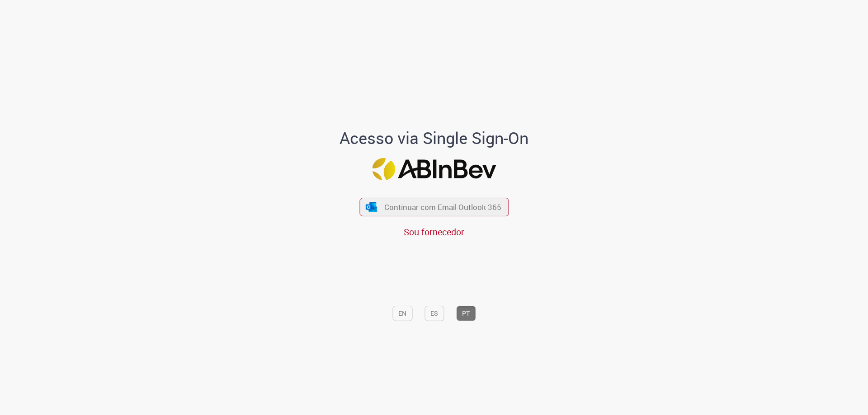 This screenshot has height=415, width=868. What do you see at coordinates (434, 169) in the screenshot?
I see `img: Logo ABInBev` at bounding box center [434, 169].